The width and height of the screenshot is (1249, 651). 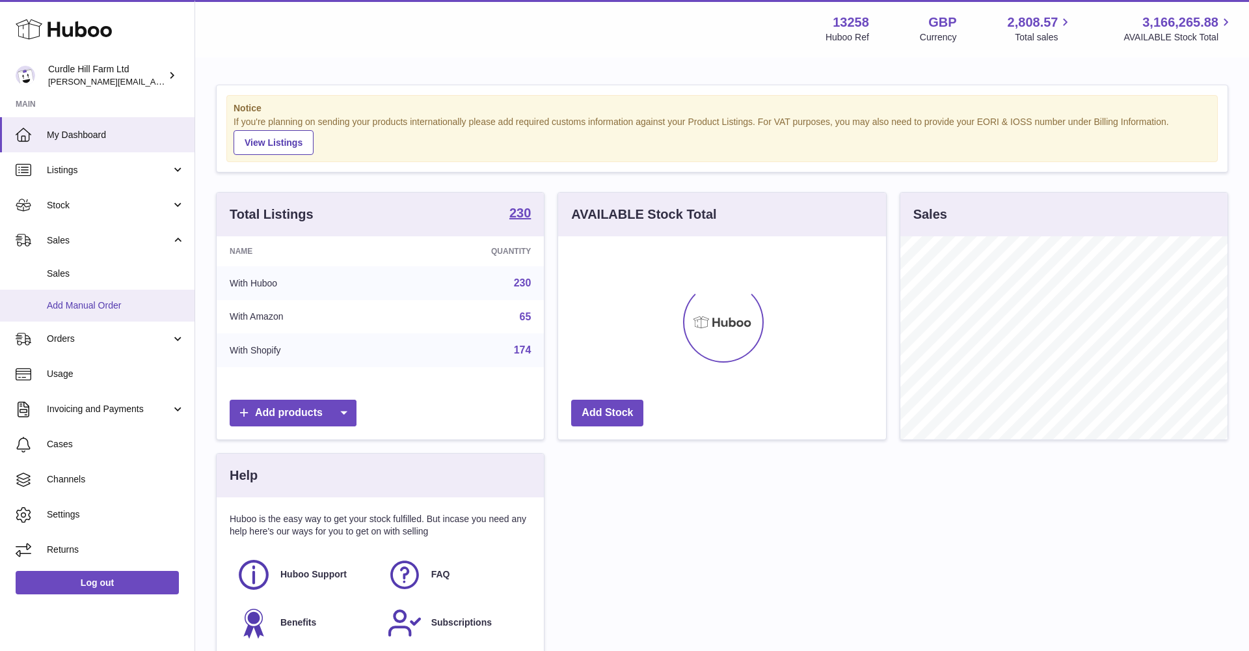 I want to click on strong: Notice, so click(x=722, y=108).